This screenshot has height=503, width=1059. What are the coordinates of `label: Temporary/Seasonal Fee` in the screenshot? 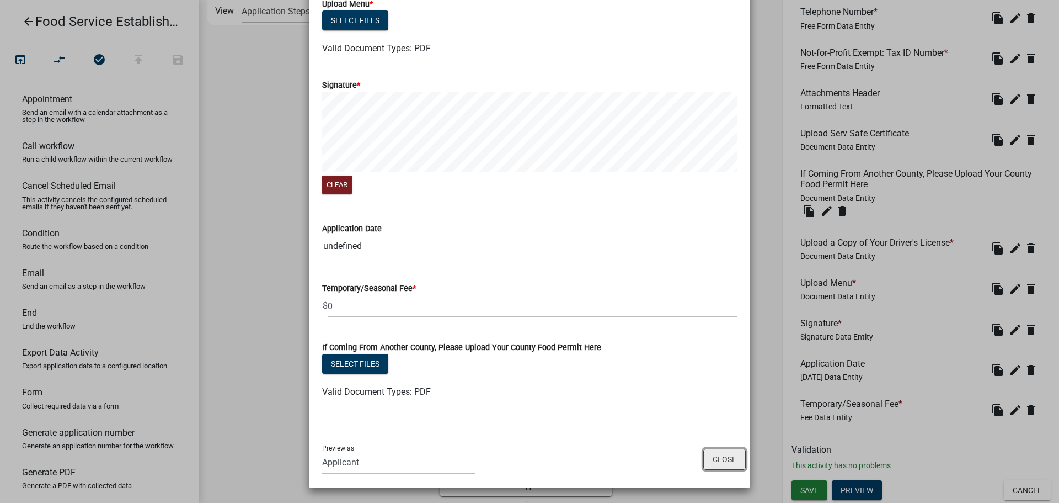 It's located at (369, 289).